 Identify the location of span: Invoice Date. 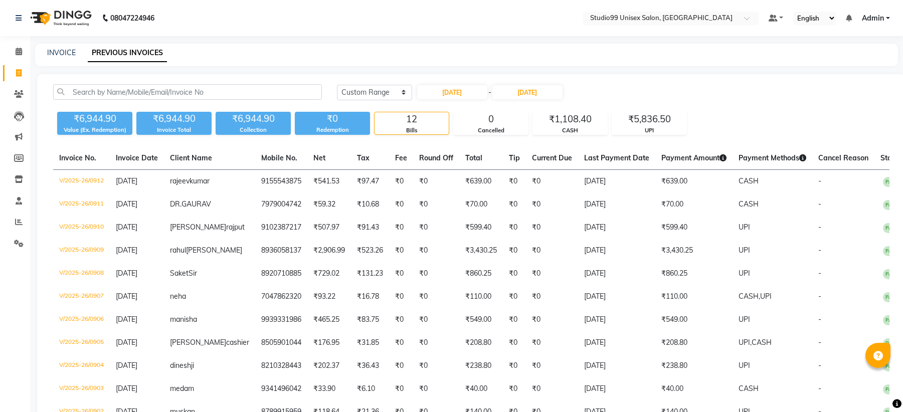
(137, 158).